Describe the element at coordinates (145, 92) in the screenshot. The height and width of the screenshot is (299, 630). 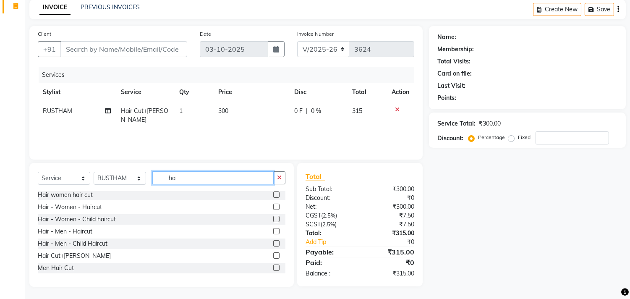
I see `th: Service` at that location.